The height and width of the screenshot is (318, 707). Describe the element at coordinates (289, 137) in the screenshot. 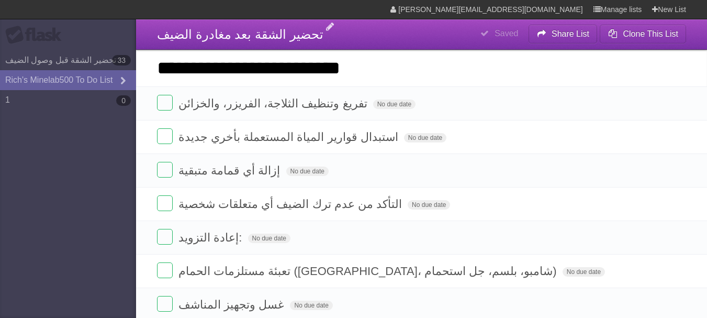

I see `span: استبدال قوارير المياة المستعملة بأخري جديدة` at that location.